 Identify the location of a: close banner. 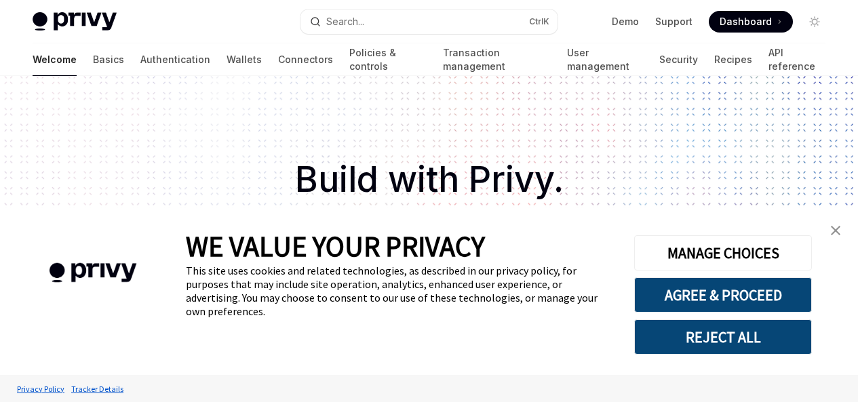
(835, 230).